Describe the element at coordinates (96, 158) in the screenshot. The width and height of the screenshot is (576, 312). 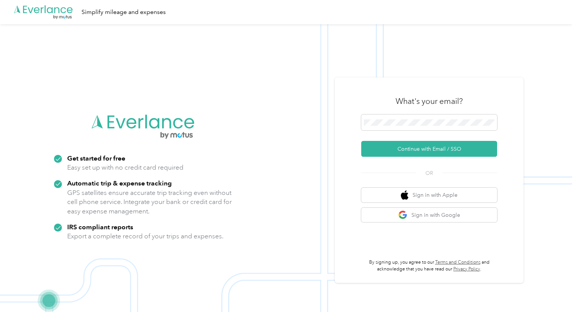
I see `strong: Get started for free` at that location.